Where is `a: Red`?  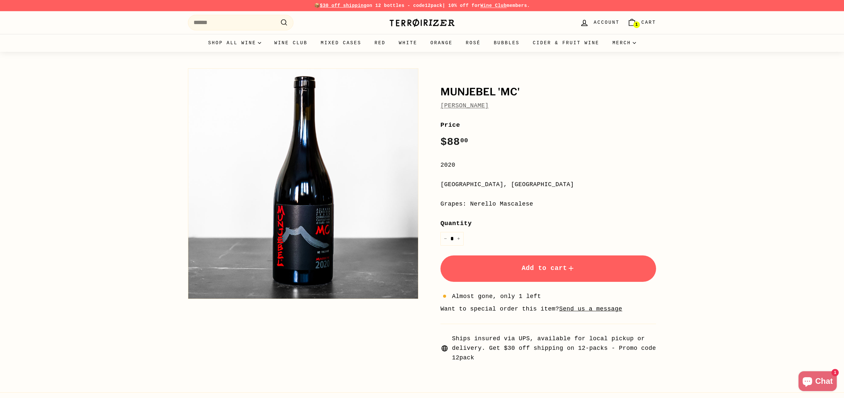 a: Red is located at coordinates (380, 43).